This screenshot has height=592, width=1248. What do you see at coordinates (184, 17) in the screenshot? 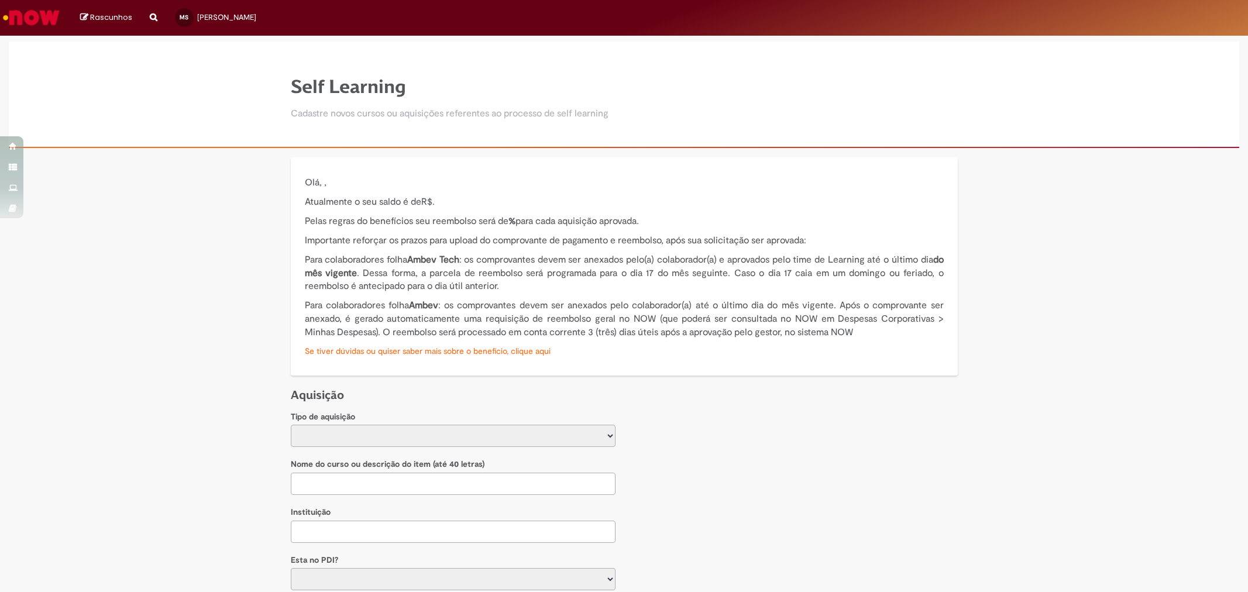
I see `span: MS` at bounding box center [184, 17].